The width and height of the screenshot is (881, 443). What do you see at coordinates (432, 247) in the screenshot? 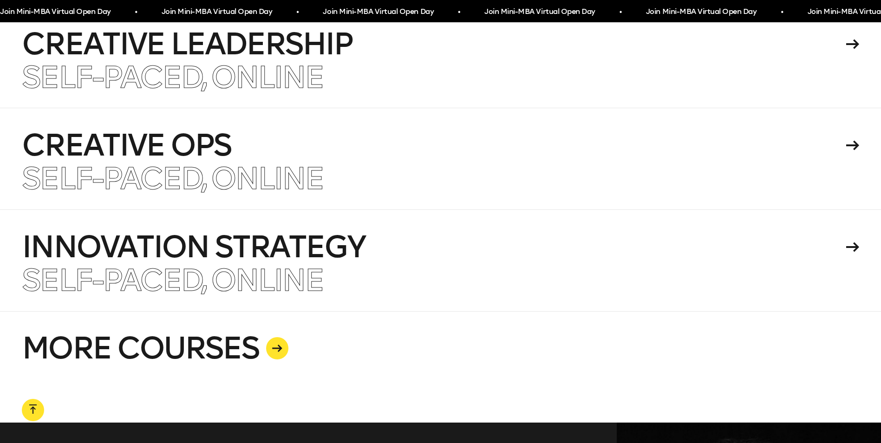
I see `h4: Innovation Strategy` at bounding box center [432, 247].